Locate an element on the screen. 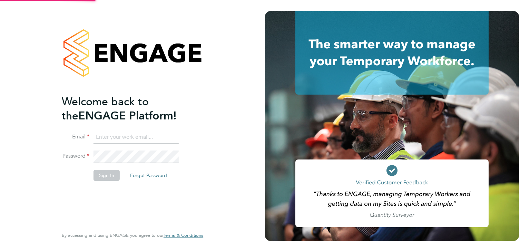 The width and height of the screenshot is (530, 252). label: Password is located at coordinates (76, 156).